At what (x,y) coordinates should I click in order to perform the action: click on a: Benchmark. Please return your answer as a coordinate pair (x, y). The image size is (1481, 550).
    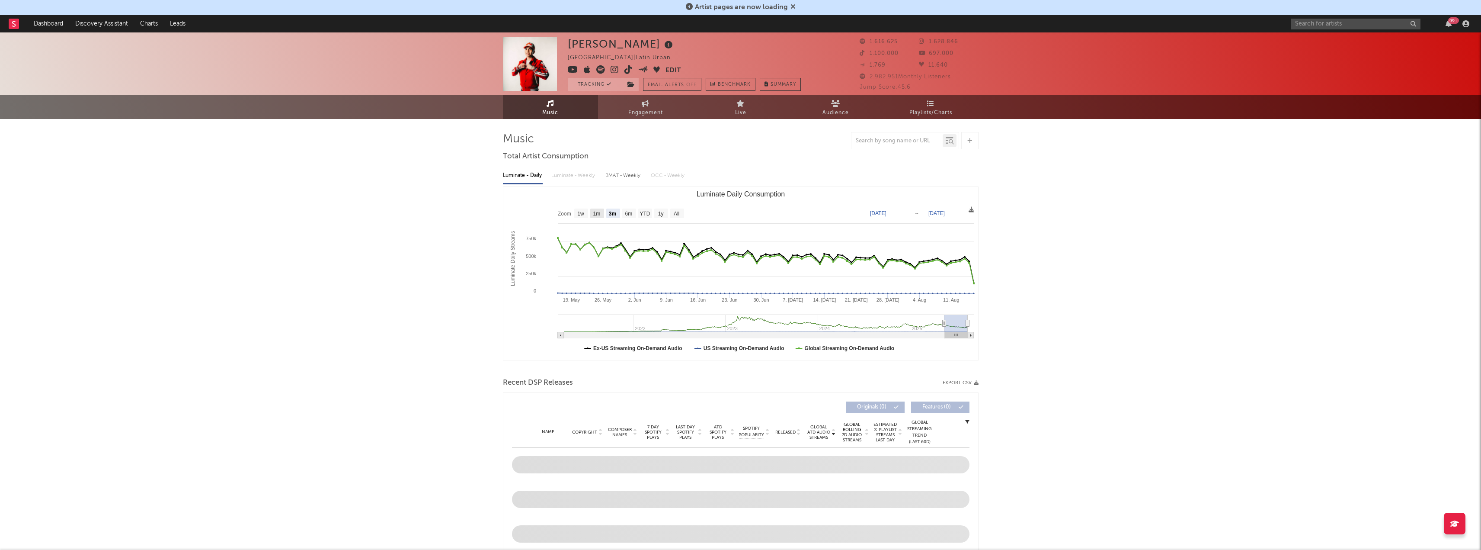
    Looking at the image, I should click on (730, 84).